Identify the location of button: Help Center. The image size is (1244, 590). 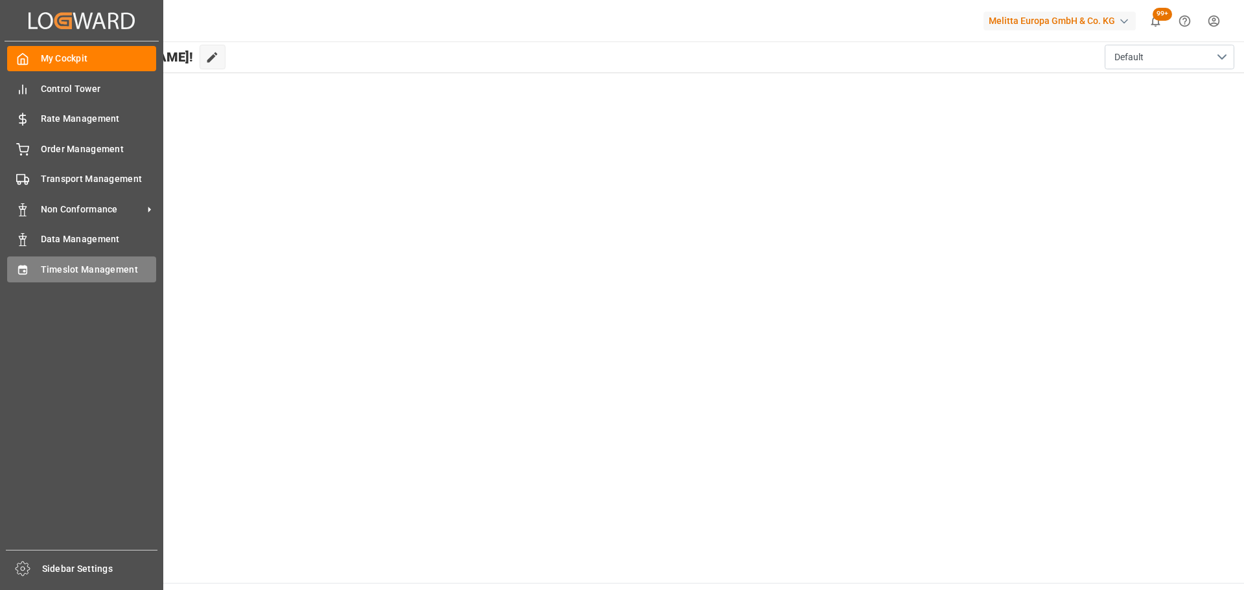
(1184, 21).